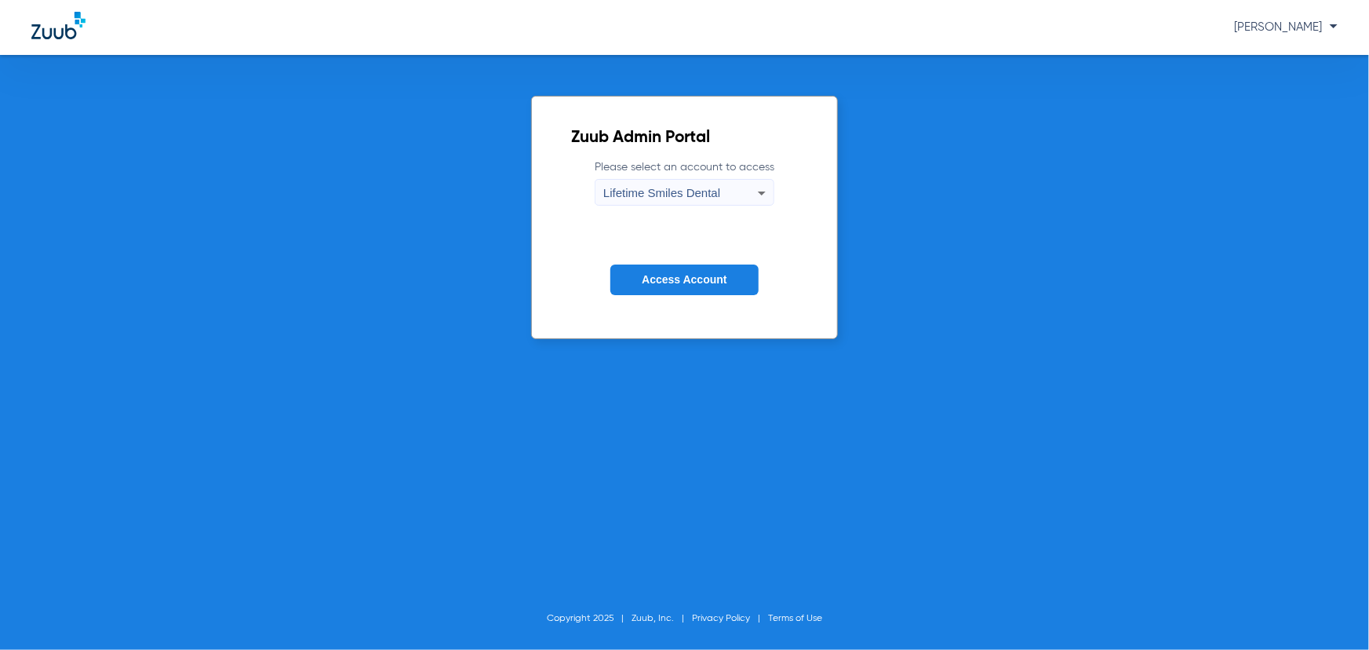  What do you see at coordinates (721, 618) in the screenshot?
I see `a: Privacy Policy` at bounding box center [721, 618].